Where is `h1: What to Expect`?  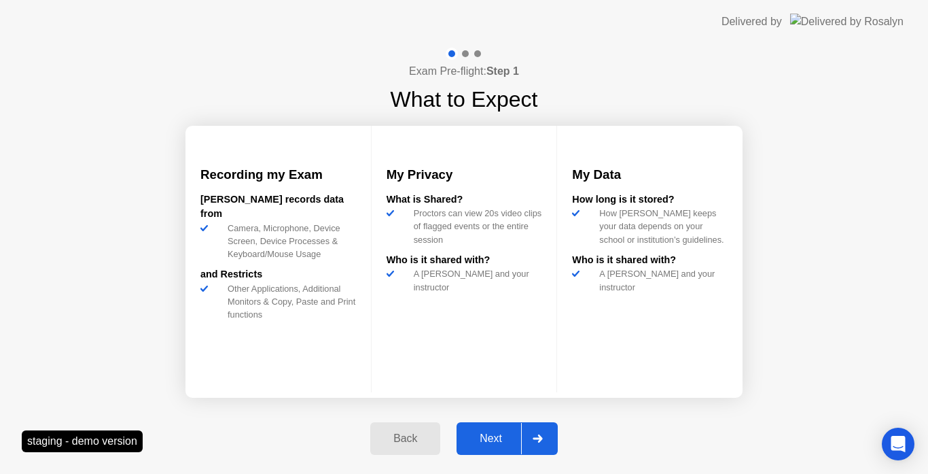
h1: What to Expect is located at coordinates (464, 99).